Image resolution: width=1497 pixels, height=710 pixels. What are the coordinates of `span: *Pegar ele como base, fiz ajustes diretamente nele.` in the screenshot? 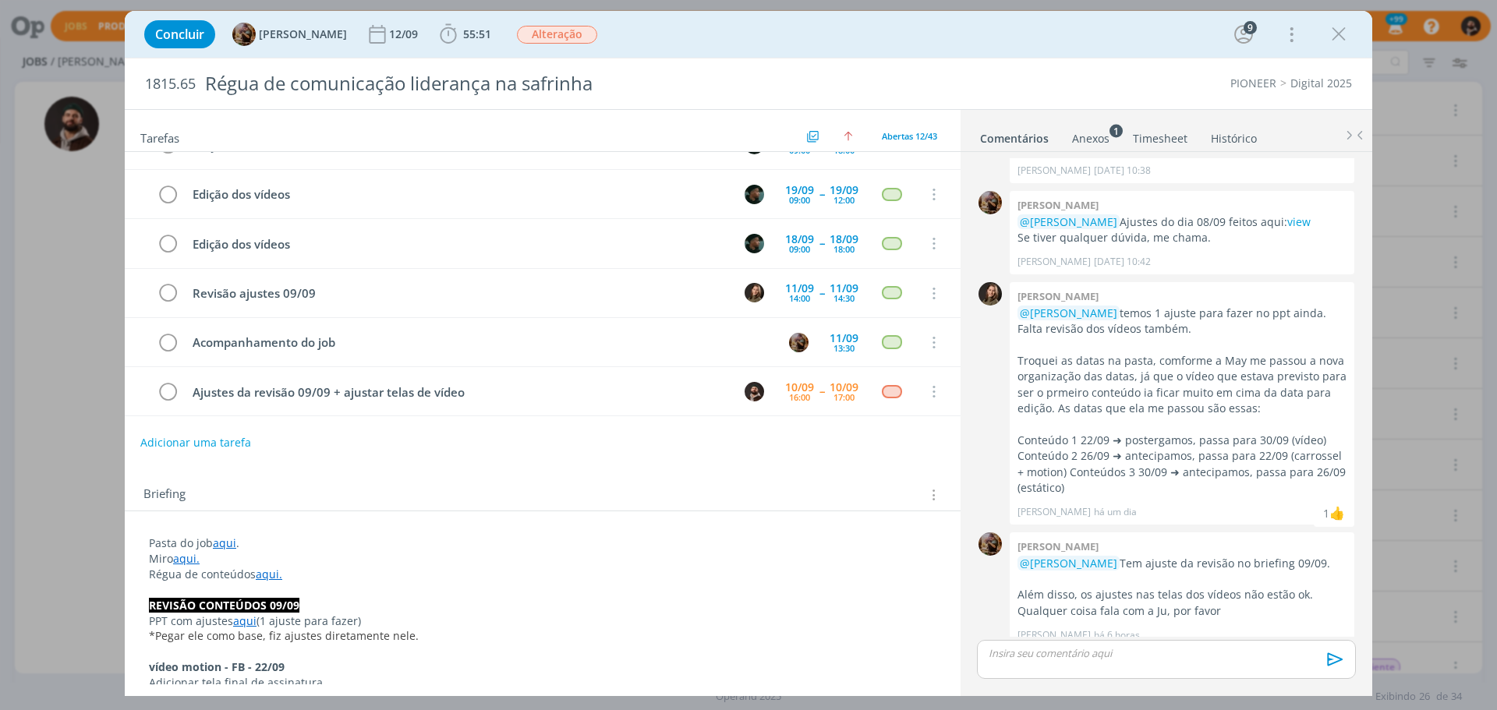 It's located at (284, 636).